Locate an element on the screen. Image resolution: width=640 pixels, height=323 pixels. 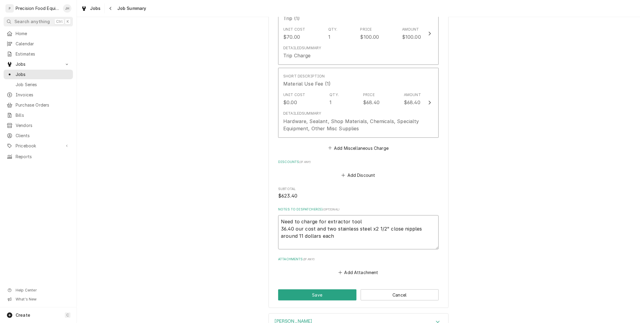
a: Purchase Orders is located at coordinates (38, 105).